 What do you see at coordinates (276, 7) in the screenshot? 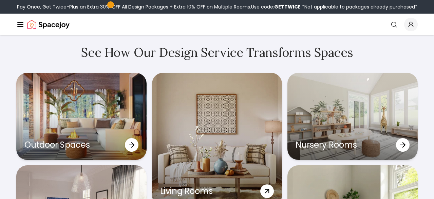
I see `span: Use code:` at bounding box center [276, 7].